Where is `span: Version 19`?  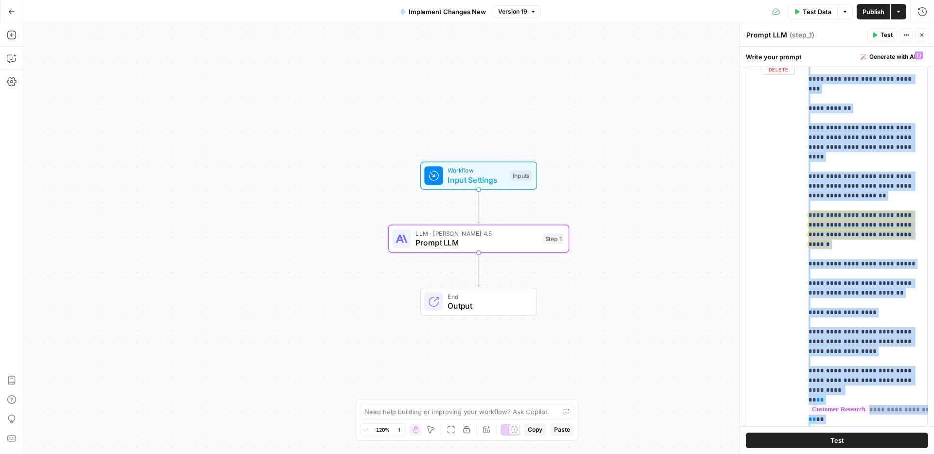 span: Version 19 is located at coordinates (513, 12).